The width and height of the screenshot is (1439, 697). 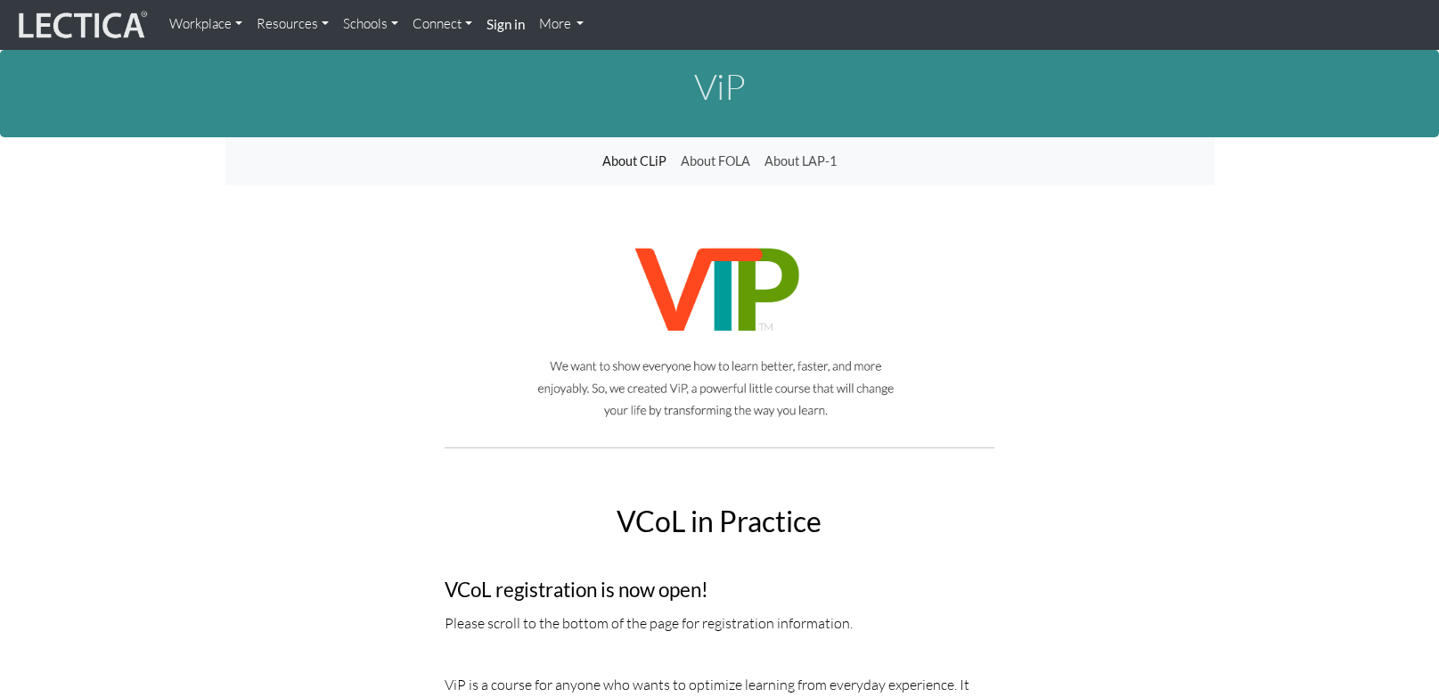 What do you see at coordinates (720, 86) in the screenshot?
I see `h1: ViP` at bounding box center [720, 86].